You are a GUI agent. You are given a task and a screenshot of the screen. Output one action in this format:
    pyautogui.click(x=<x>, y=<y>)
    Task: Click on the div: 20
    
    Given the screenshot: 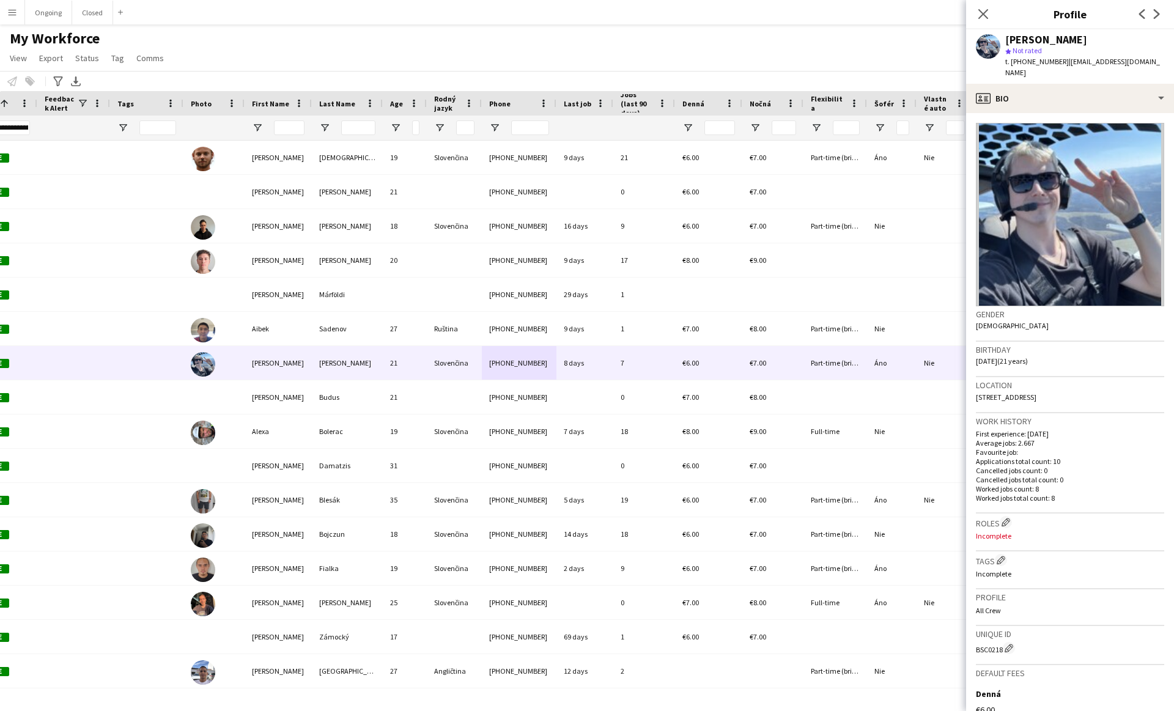 What is the action you would take?
    pyautogui.click(x=405, y=260)
    